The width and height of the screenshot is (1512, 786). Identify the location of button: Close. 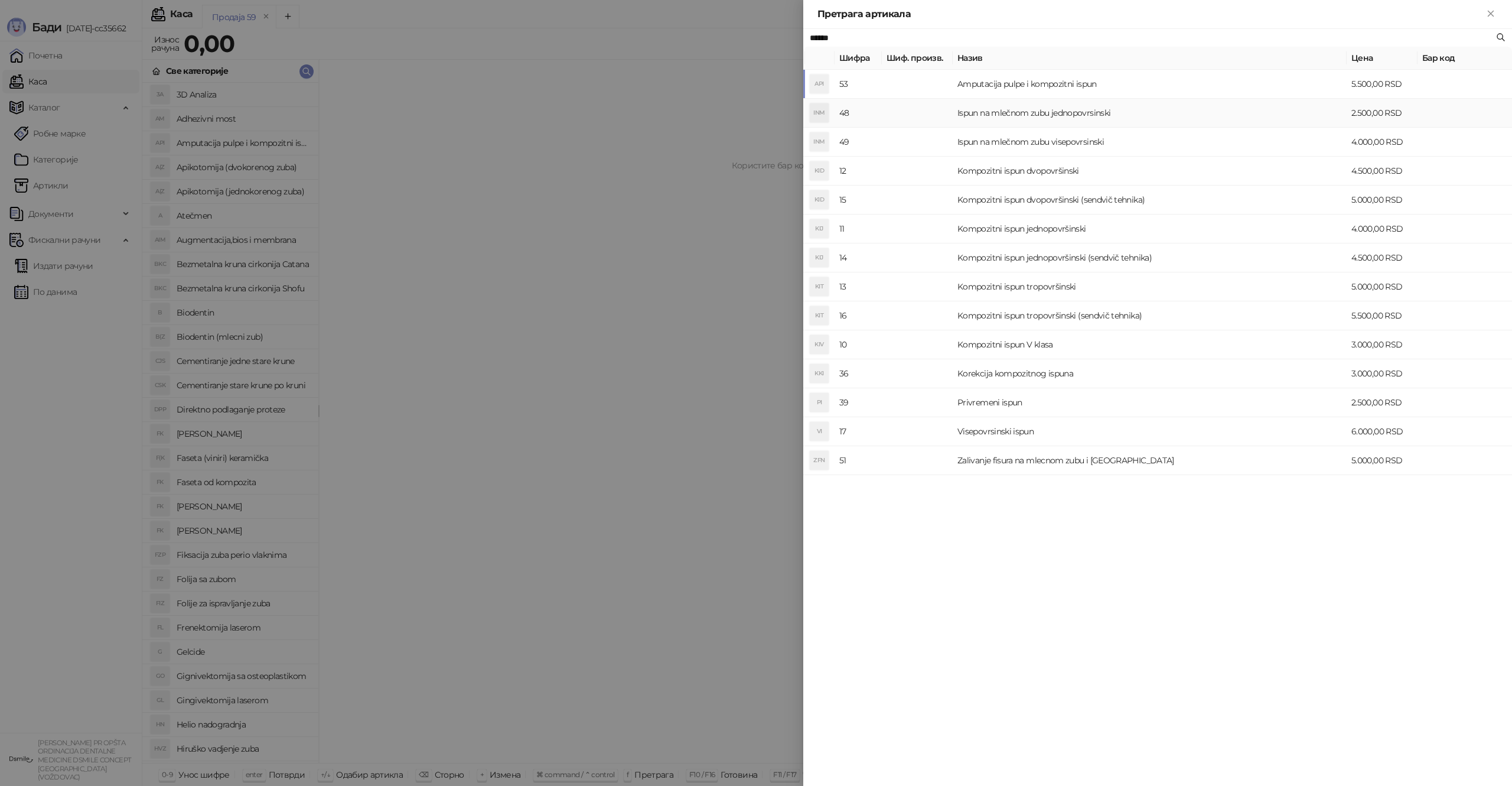
(1491, 14).